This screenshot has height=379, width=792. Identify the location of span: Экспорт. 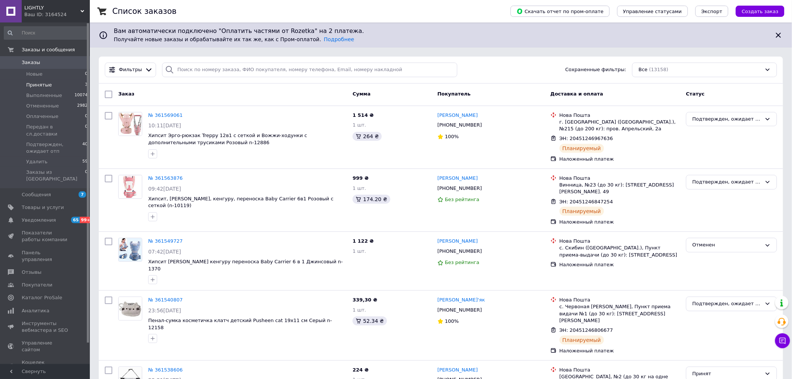
(712, 11).